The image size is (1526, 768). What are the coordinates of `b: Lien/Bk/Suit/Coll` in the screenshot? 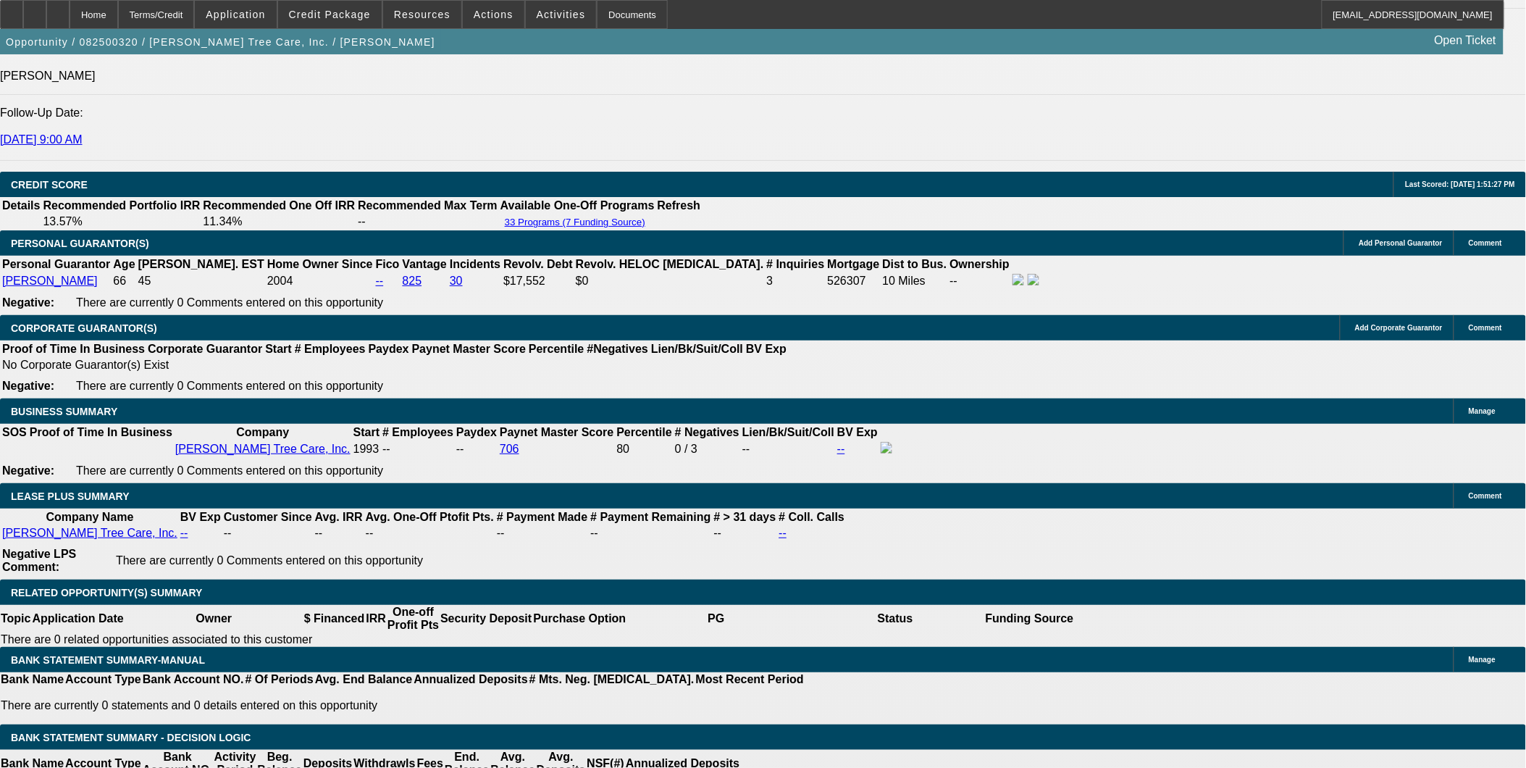 It's located at (697, 348).